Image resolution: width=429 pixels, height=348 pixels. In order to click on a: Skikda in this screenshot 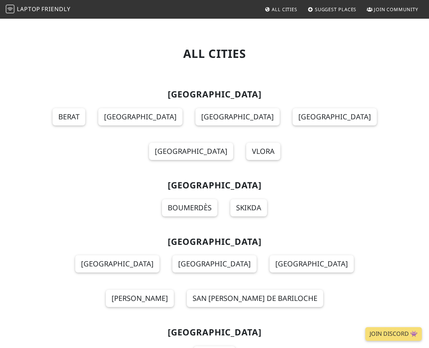, I will do `click(249, 208)`.